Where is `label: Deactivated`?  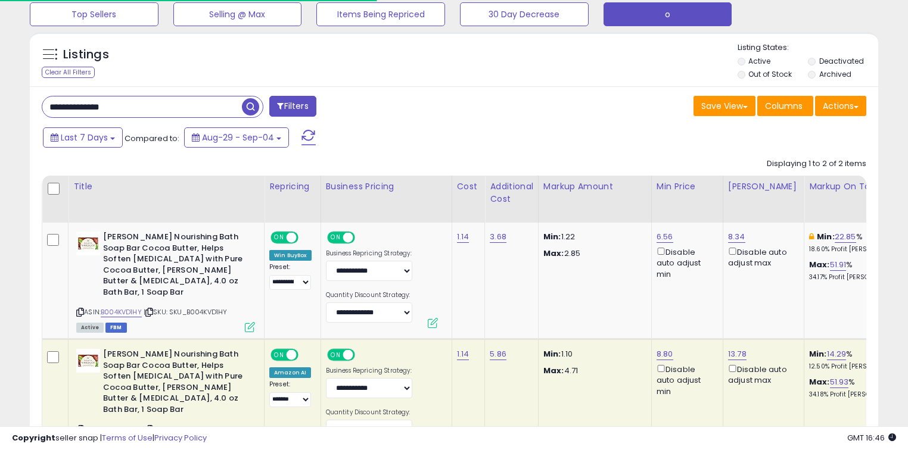
label: Deactivated is located at coordinates (841, 61).